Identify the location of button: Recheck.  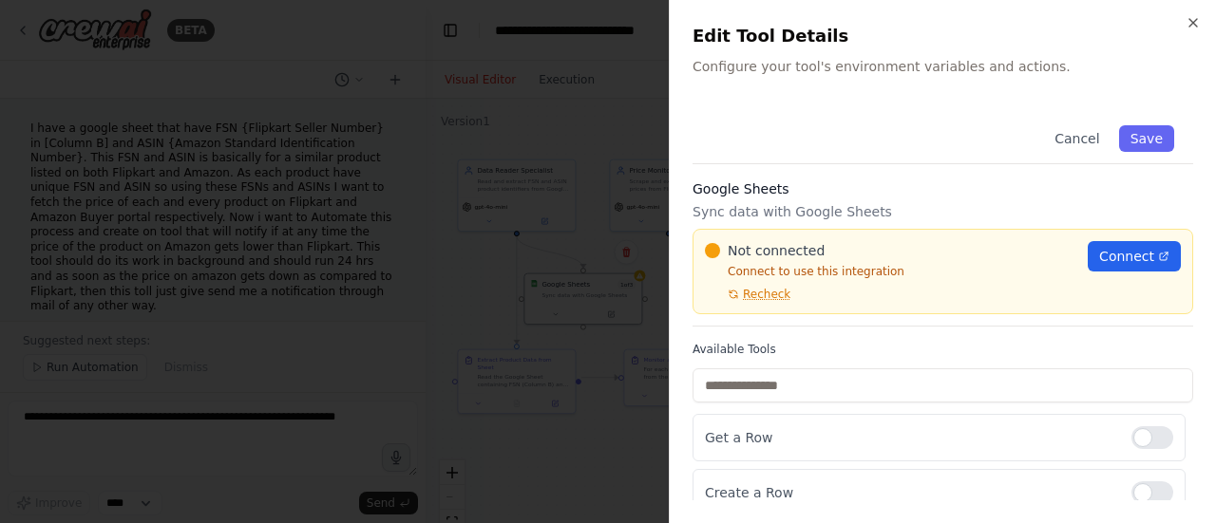
(747, 294).